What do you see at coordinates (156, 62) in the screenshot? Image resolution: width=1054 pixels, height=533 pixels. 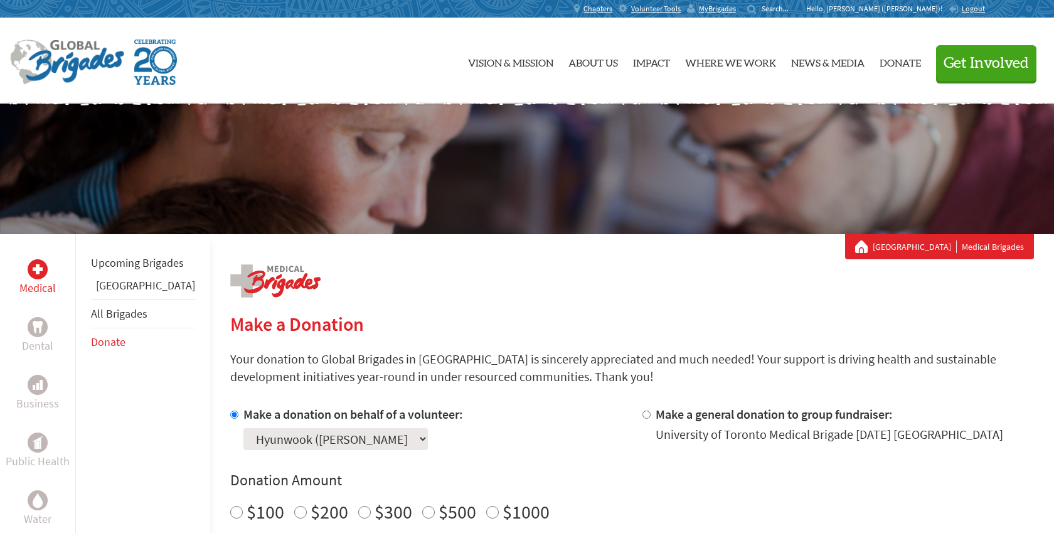 I see `img: Global Brigades Celebrating 20 Years` at bounding box center [156, 62].